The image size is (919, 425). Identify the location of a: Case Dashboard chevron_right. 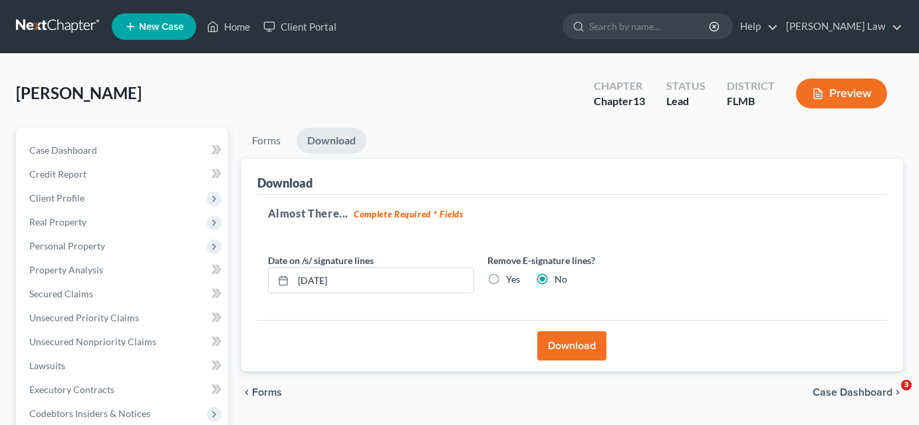
(858, 392).